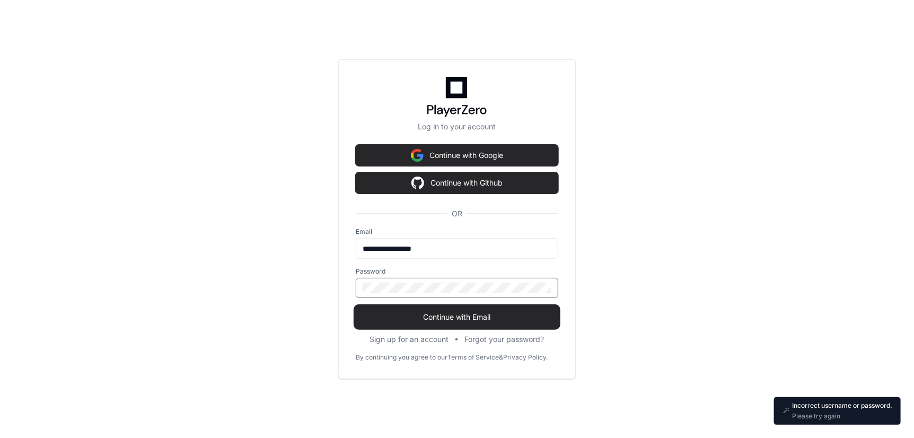 Image resolution: width=914 pixels, height=438 pixels. What do you see at coordinates (401, 357) in the screenshot?
I see `div: By continuing you agree to our` at bounding box center [401, 357].